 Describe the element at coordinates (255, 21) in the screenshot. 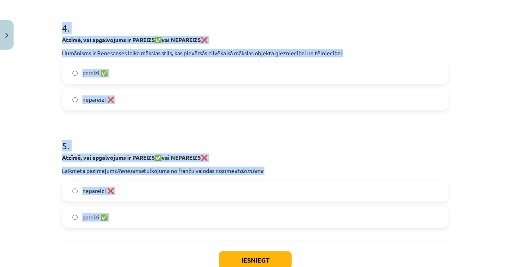

I see `h1: 4 .` at that location.